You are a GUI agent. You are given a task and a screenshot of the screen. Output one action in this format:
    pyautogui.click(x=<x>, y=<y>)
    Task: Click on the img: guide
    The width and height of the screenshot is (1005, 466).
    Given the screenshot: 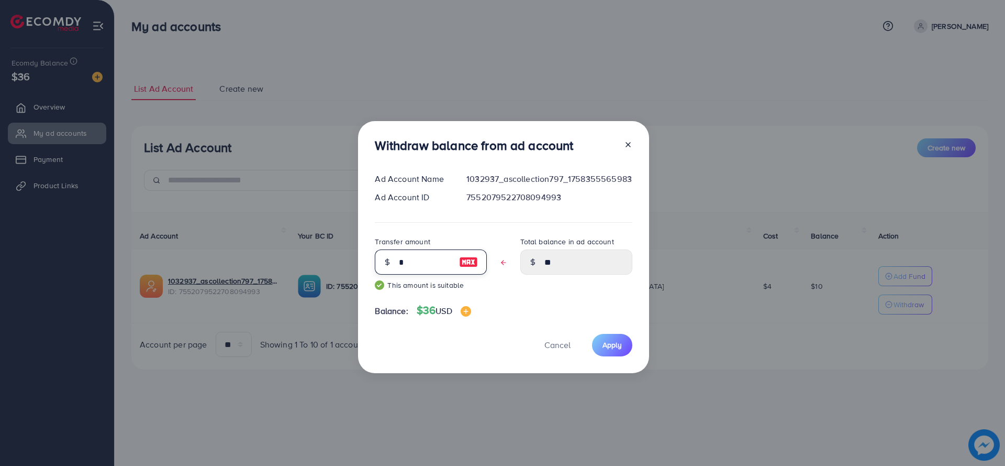 What is the action you would take?
    pyautogui.click(x=380, y=285)
    